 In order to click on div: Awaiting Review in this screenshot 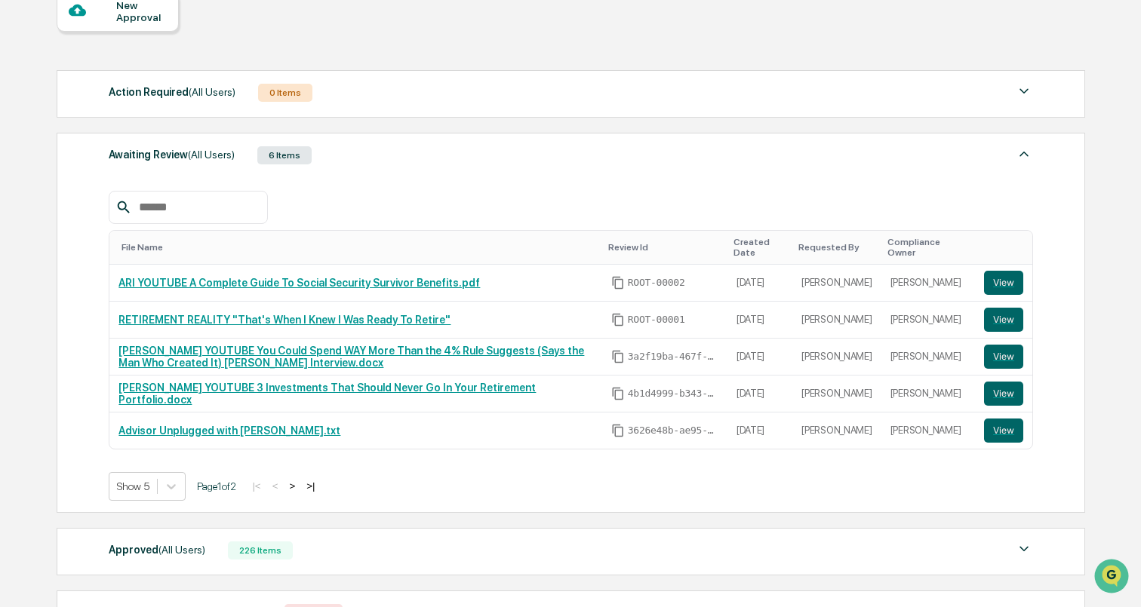, I will do `click(171, 155)`.